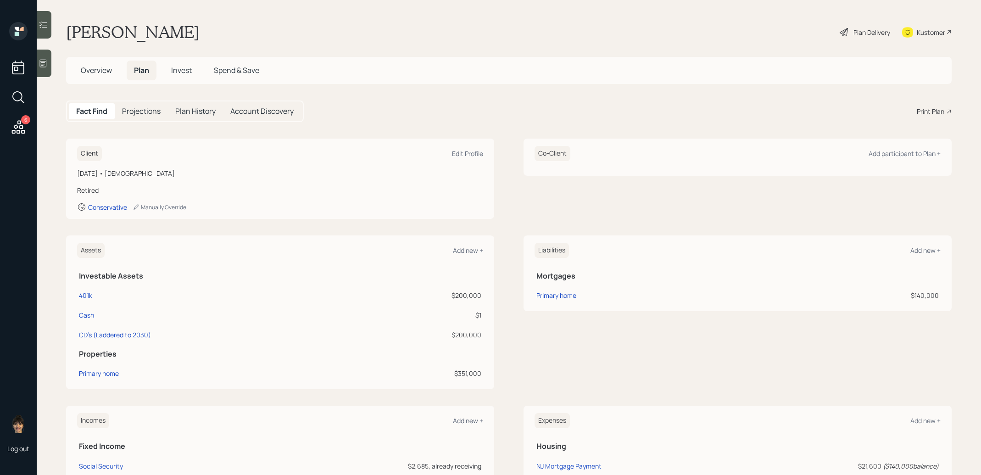 This screenshot has height=475, width=981. What do you see at coordinates (141, 70) in the screenshot?
I see `span: Plan` at bounding box center [141, 70].